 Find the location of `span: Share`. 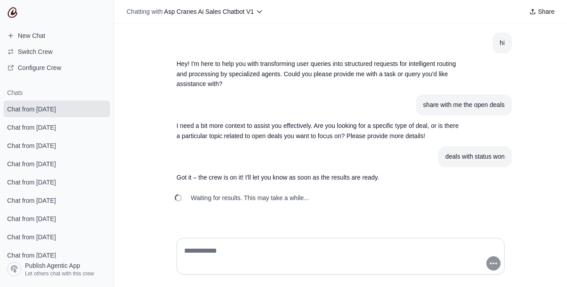

span: Share is located at coordinates (546, 12).